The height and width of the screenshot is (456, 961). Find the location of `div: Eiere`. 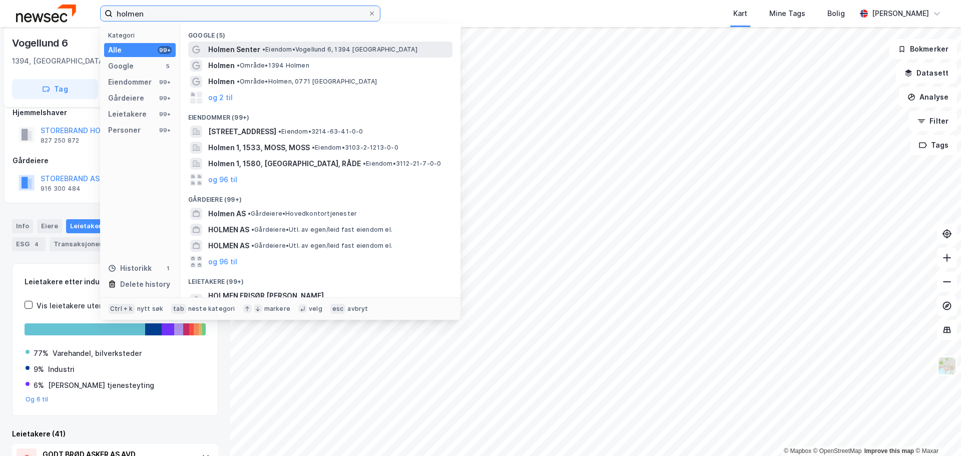

div: Eiere is located at coordinates (50, 226).